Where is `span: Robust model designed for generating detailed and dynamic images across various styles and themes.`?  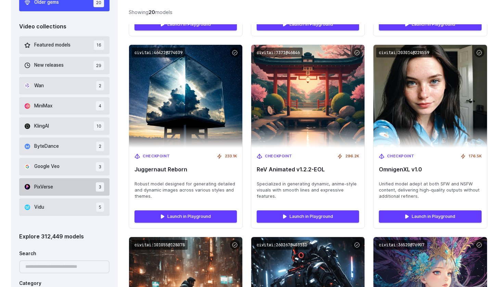
span: Robust model designed for generating detailed and dynamic images across various styles and themes. is located at coordinates (185, 190).